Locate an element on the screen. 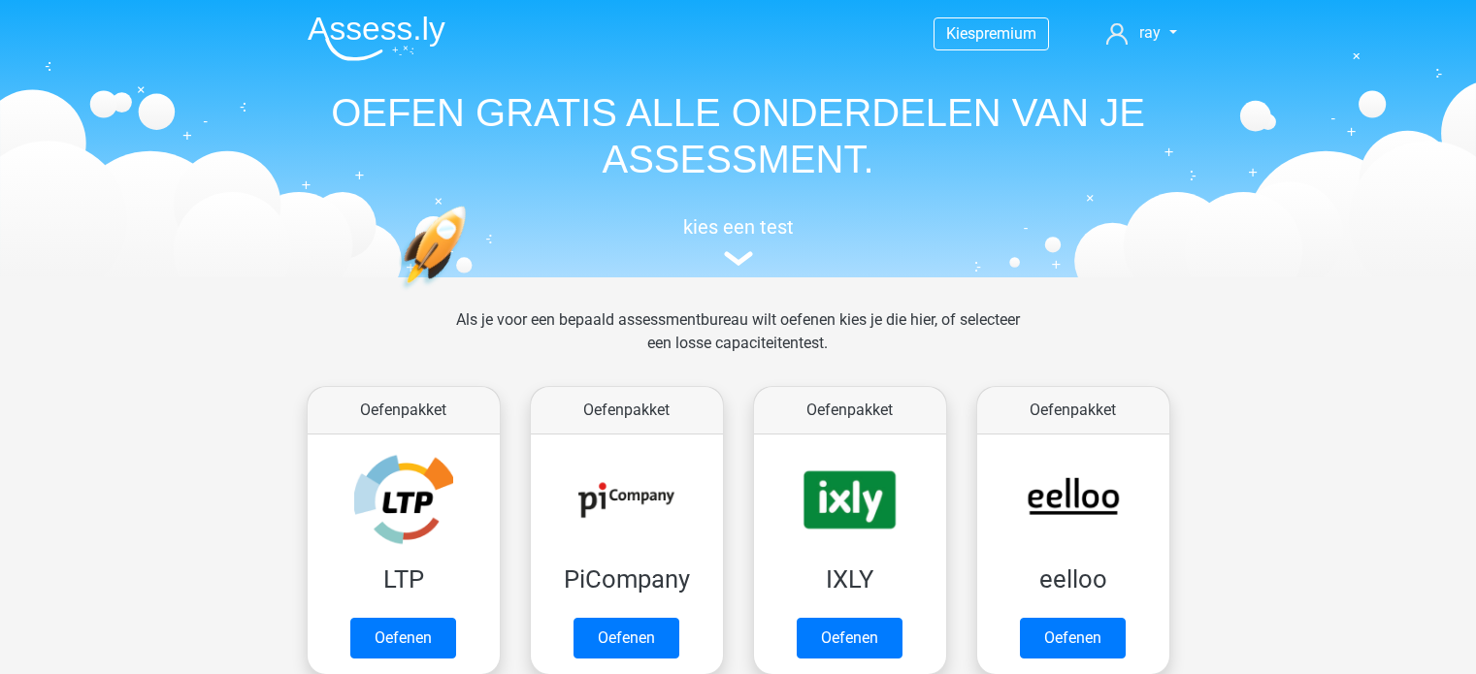  h1: OEFEN GRATIS ALLE ONDERDELEN VAN JE ASSESSMENT. is located at coordinates (738, 136).